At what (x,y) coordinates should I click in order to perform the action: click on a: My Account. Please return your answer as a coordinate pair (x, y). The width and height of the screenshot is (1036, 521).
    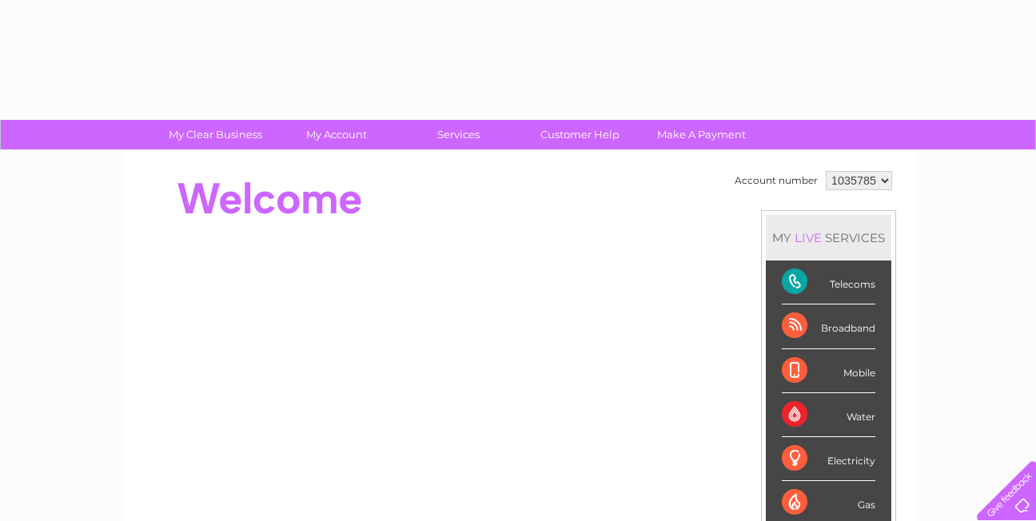
    Looking at the image, I should click on (336, 134).